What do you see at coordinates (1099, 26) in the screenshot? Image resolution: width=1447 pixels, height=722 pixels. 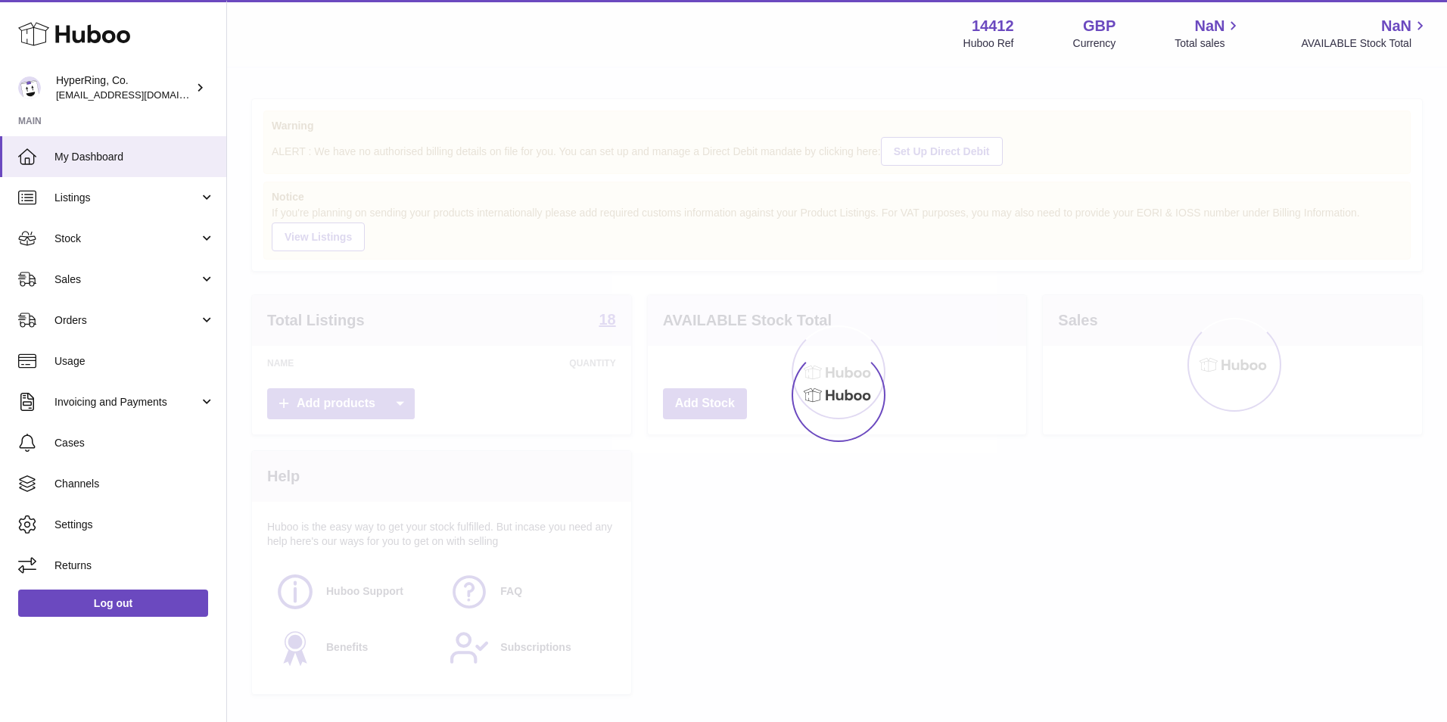 I see `strong: GBP` at bounding box center [1099, 26].